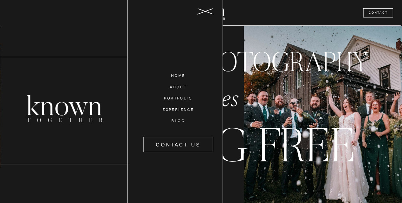 This screenshot has width=402, height=203. Describe the element at coordinates (379, 13) in the screenshot. I see `h3: Contact` at that location.